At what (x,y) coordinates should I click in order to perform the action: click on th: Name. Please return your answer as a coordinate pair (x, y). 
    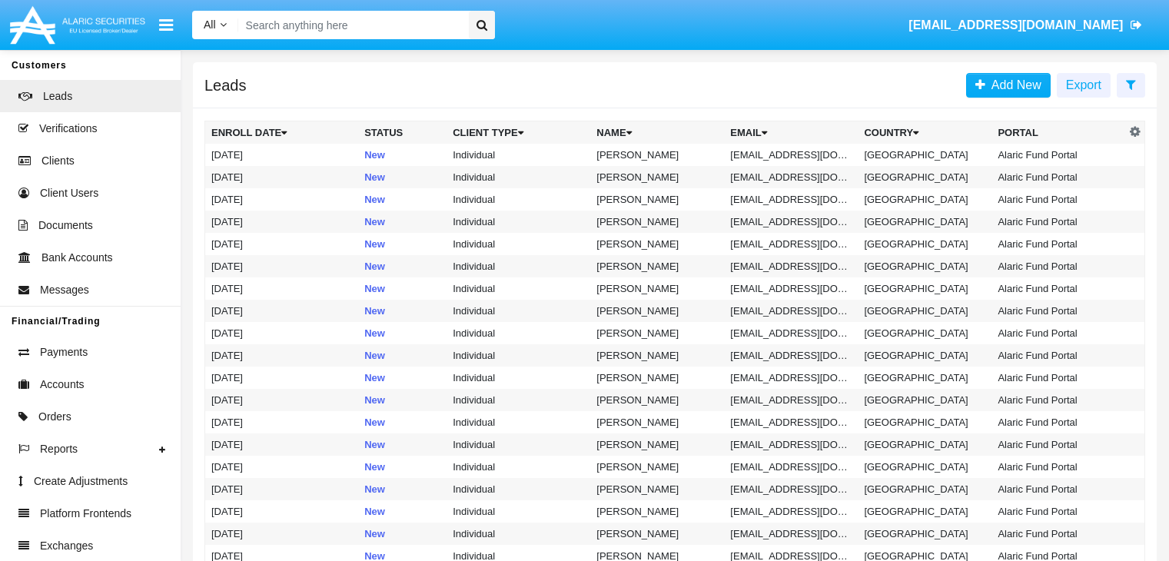
    Looking at the image, I should click on (657, 133).